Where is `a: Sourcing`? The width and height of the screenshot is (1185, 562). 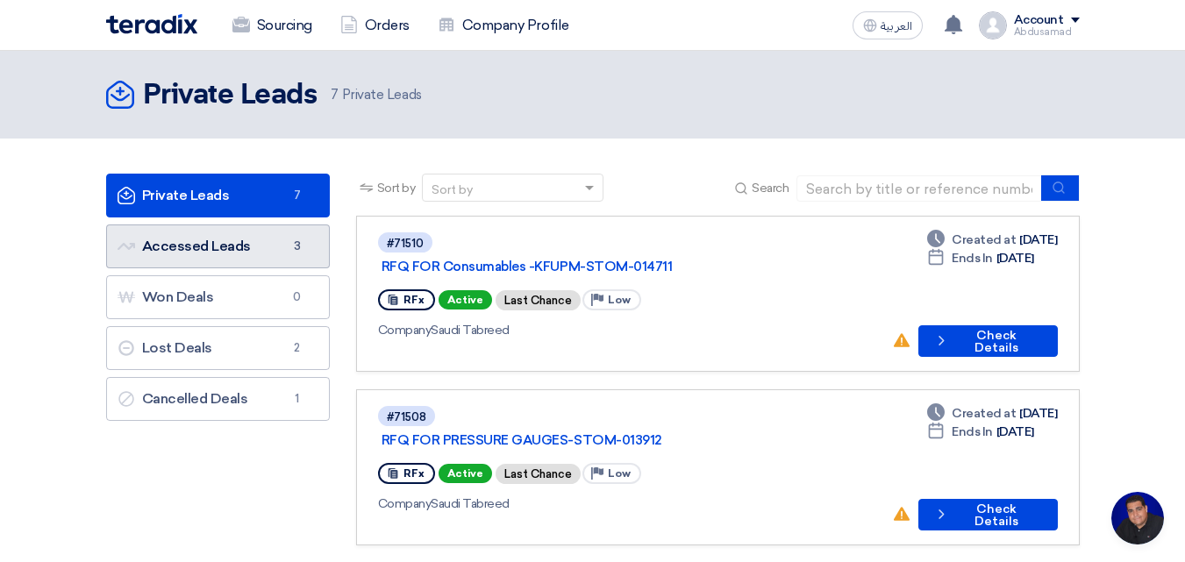
a: Sourcing is located at coordinates (272, 25).